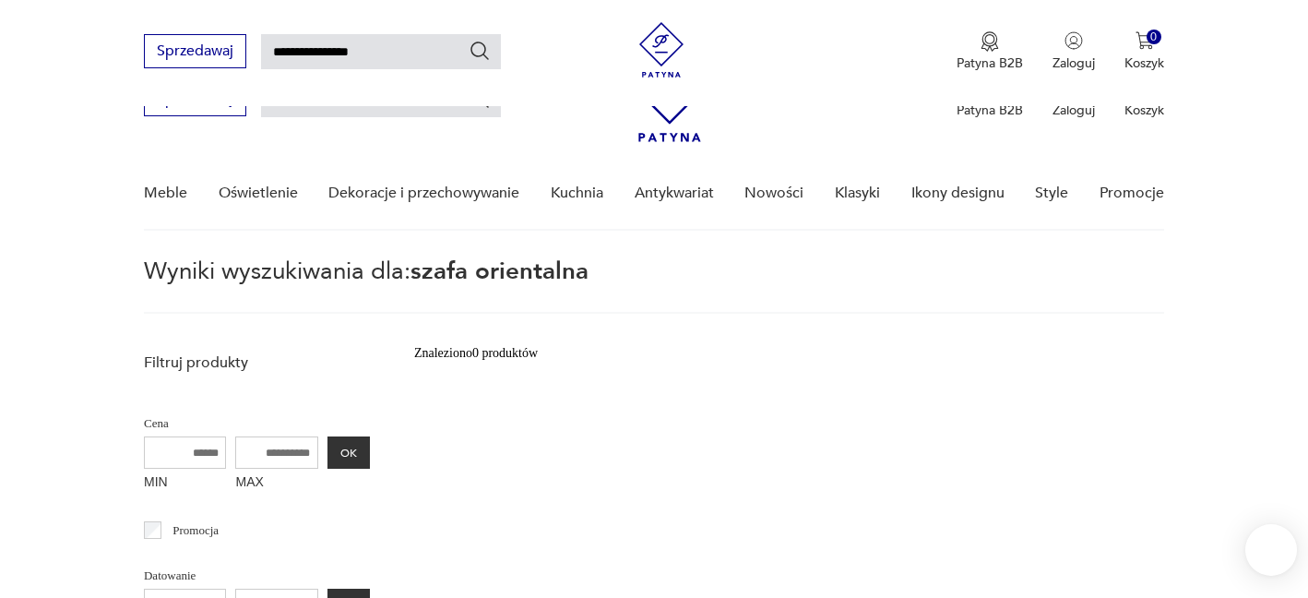 This screenshot has width=1308, height=598. What do you see at coordinates (1144, 52) in the screenshot?
I see `button: 0Koszyk` at bounding box center [1144, 52].